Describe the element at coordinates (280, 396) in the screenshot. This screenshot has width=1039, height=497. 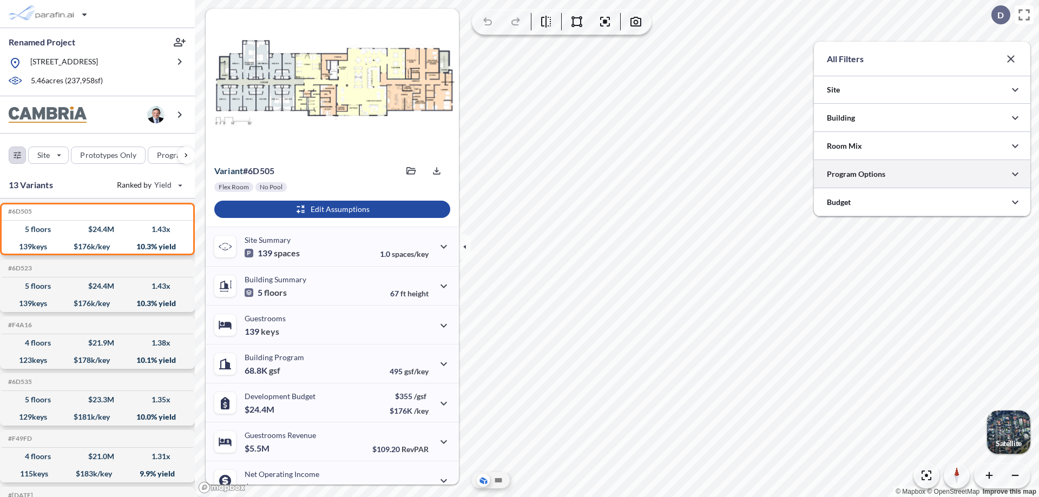
I see `p: Development Budget` at that location.